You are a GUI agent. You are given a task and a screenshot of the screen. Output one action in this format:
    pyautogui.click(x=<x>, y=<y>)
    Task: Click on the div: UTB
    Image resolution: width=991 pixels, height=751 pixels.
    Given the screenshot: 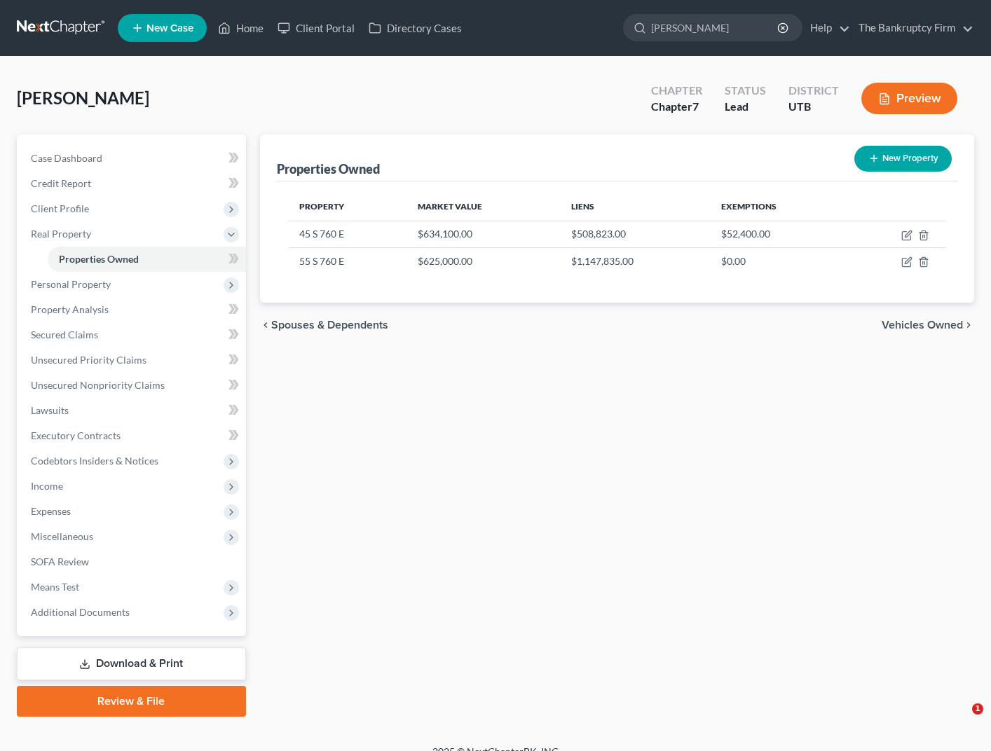 What is the action you would take?
    pyautogui.click(x=813, y=106)
    